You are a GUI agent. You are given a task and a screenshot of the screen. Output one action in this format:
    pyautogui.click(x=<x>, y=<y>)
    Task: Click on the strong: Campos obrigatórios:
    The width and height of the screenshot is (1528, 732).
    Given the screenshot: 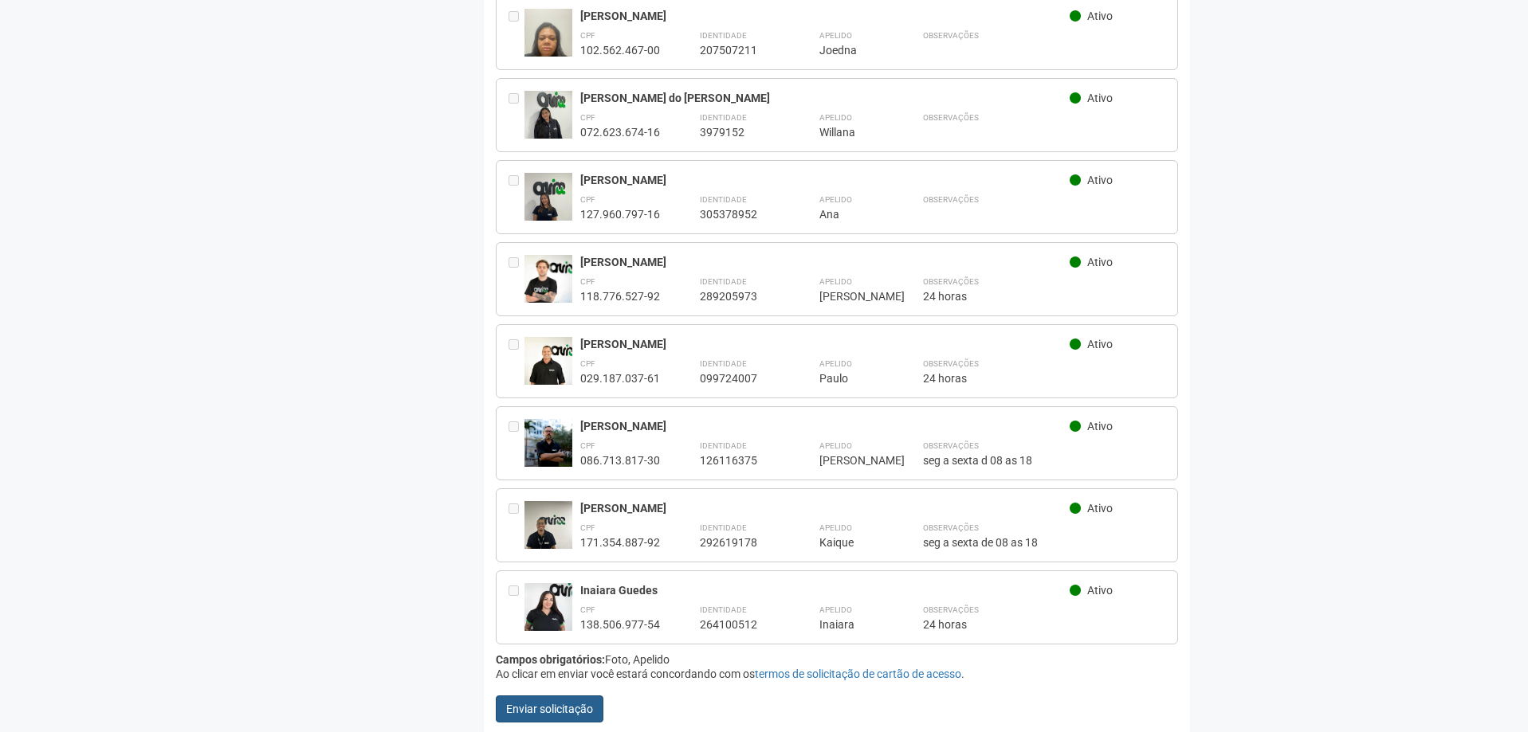 What is the action you would take?
    pyautogui.click(x=550, y=660)
    